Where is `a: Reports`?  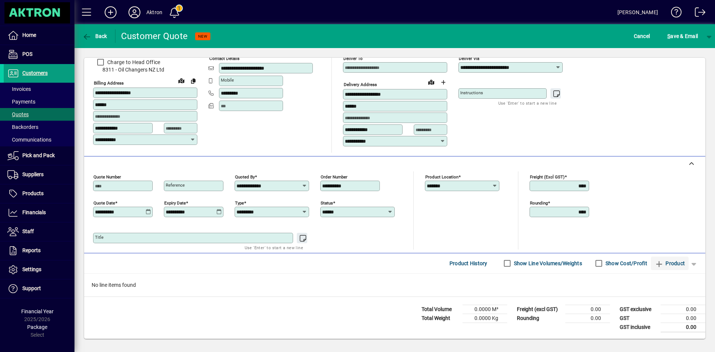 a: Reports is located at coordinates (39, 251).